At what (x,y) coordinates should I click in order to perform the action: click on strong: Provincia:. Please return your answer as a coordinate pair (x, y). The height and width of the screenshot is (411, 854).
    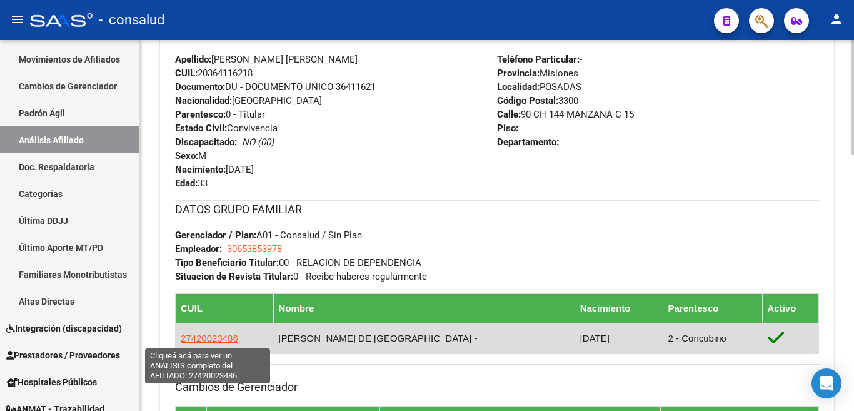
    Looking at the image, I should click on (518, 73).